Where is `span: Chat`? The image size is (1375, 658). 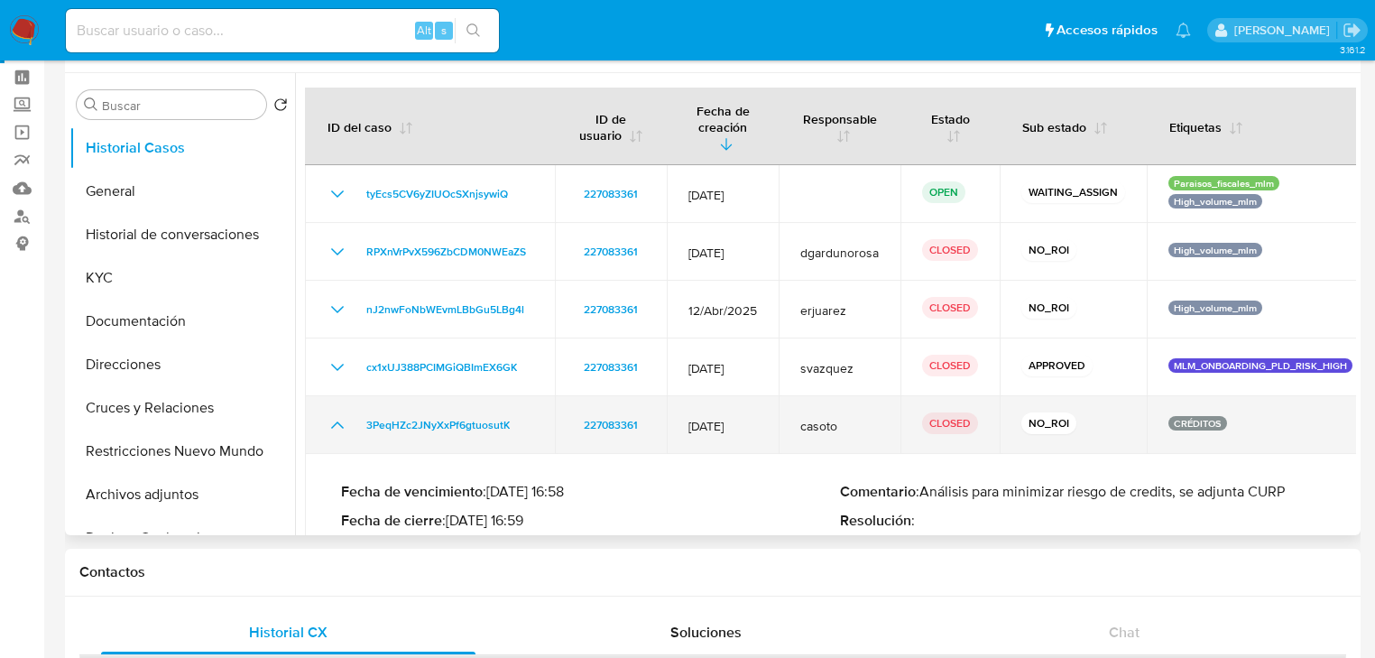 span: Chat is located at coordinates (1124, 631).